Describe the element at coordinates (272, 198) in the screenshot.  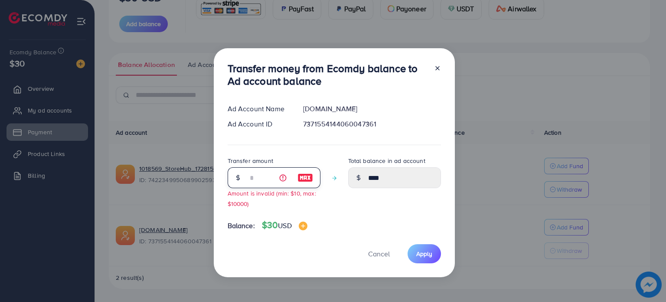
I see `small: Amount is invalid (min: $10, max: $10000)` at that location.